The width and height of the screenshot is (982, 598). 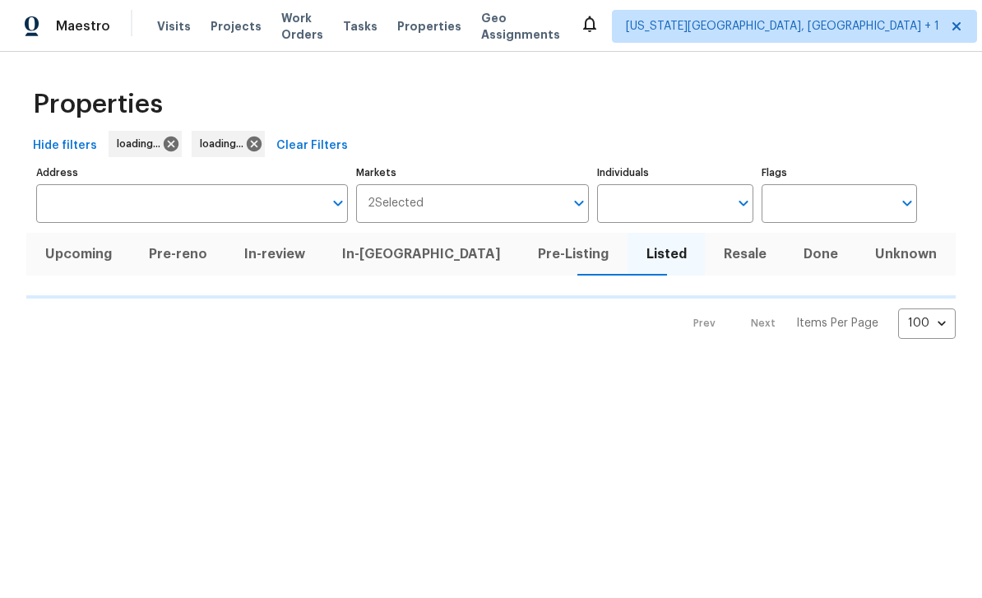 What do you see at coordinates (178, 254) in the screenshot?
I see `span: Pre-reno` at bounding box center [178, 254].